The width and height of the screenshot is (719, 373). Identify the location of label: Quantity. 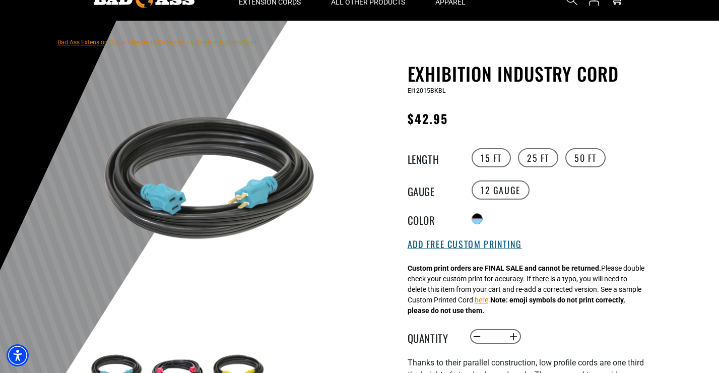
(433, 337).